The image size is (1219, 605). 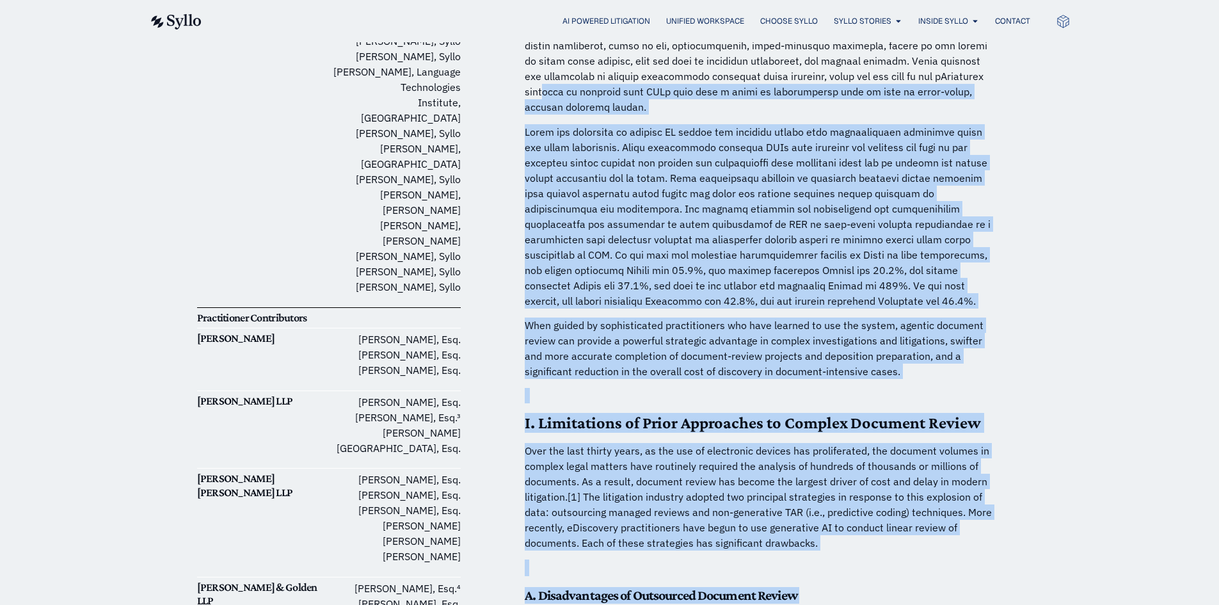 I want to click on p: When guided by sophisticated practitioners who have learned to use the system, agentic document r..., so click(x=762, y=348).